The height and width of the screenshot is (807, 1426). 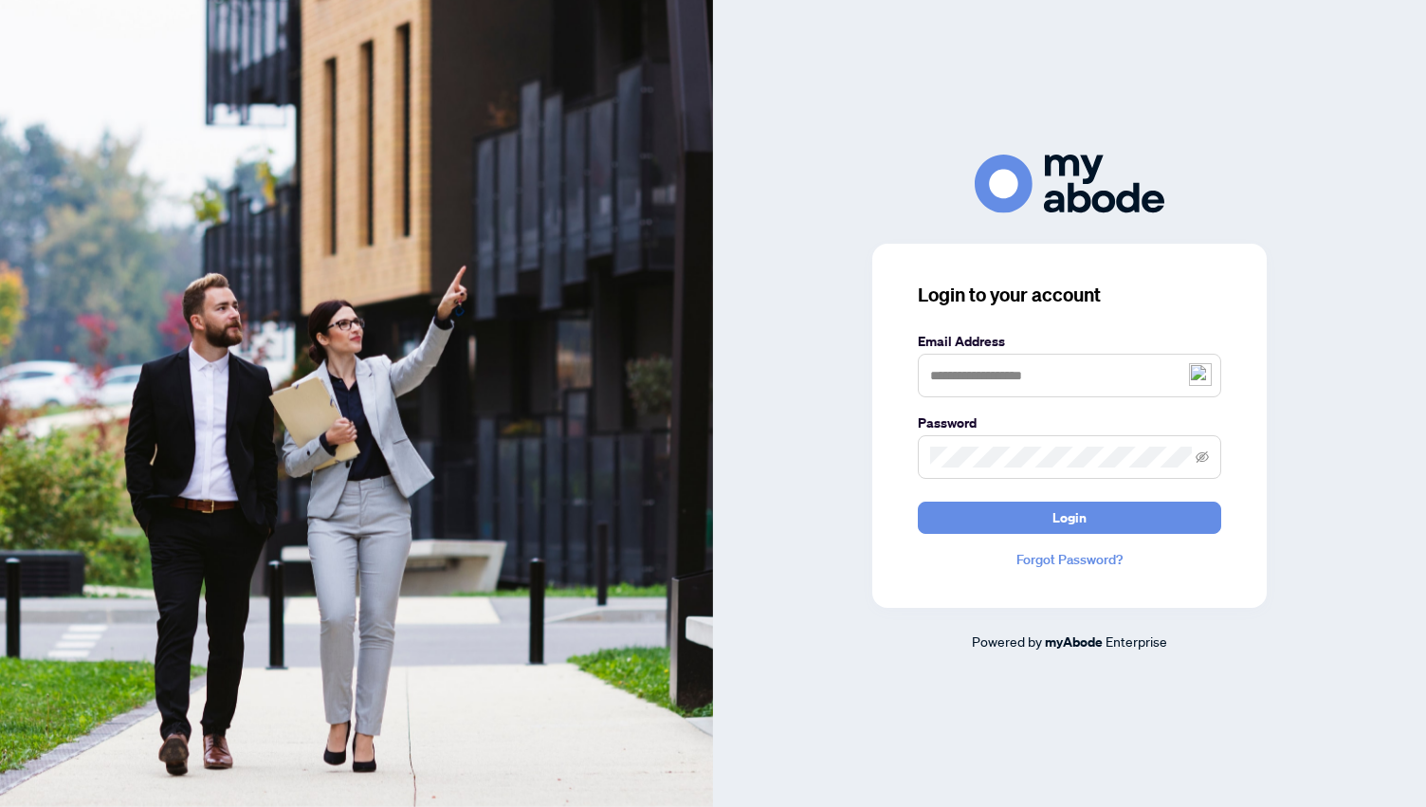 I want to click on span: Powered by, so click(x=1007, y=641).